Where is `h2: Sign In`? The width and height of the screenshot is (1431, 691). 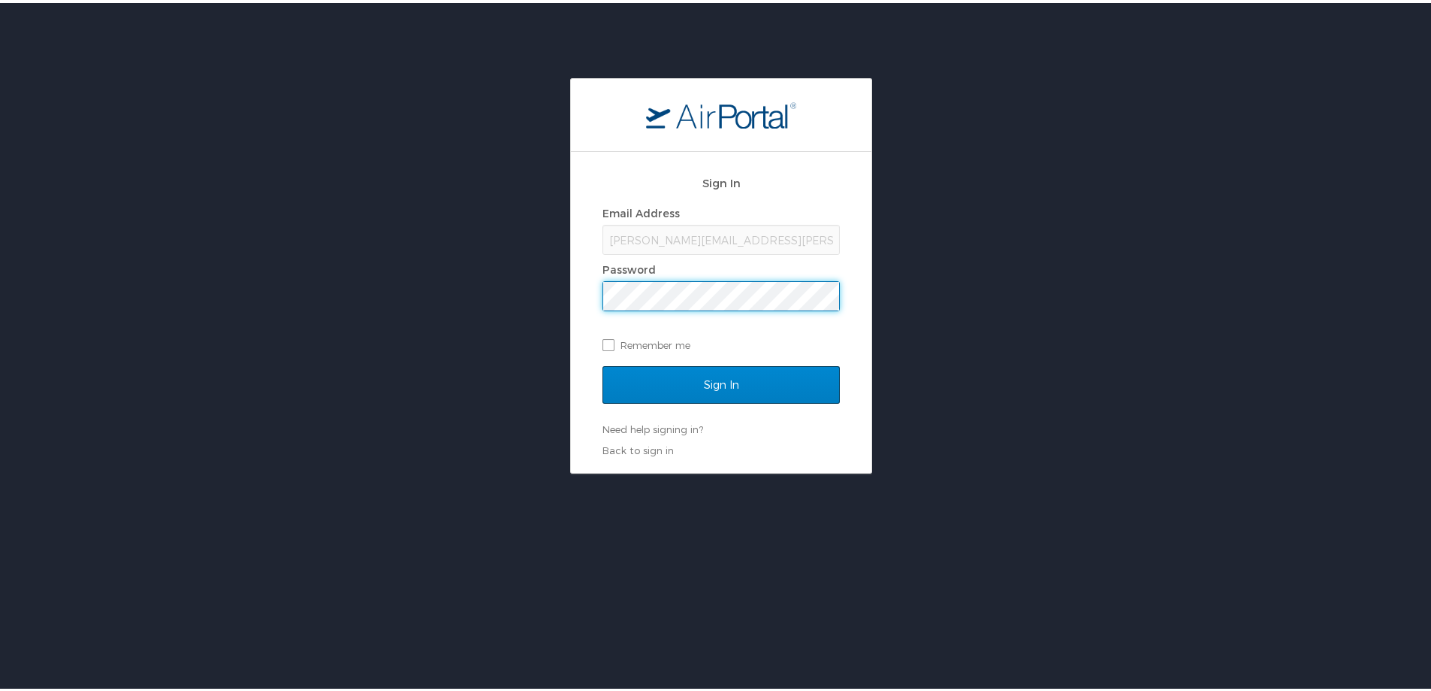 h2: Sign In is located at coordinates (721, 180).